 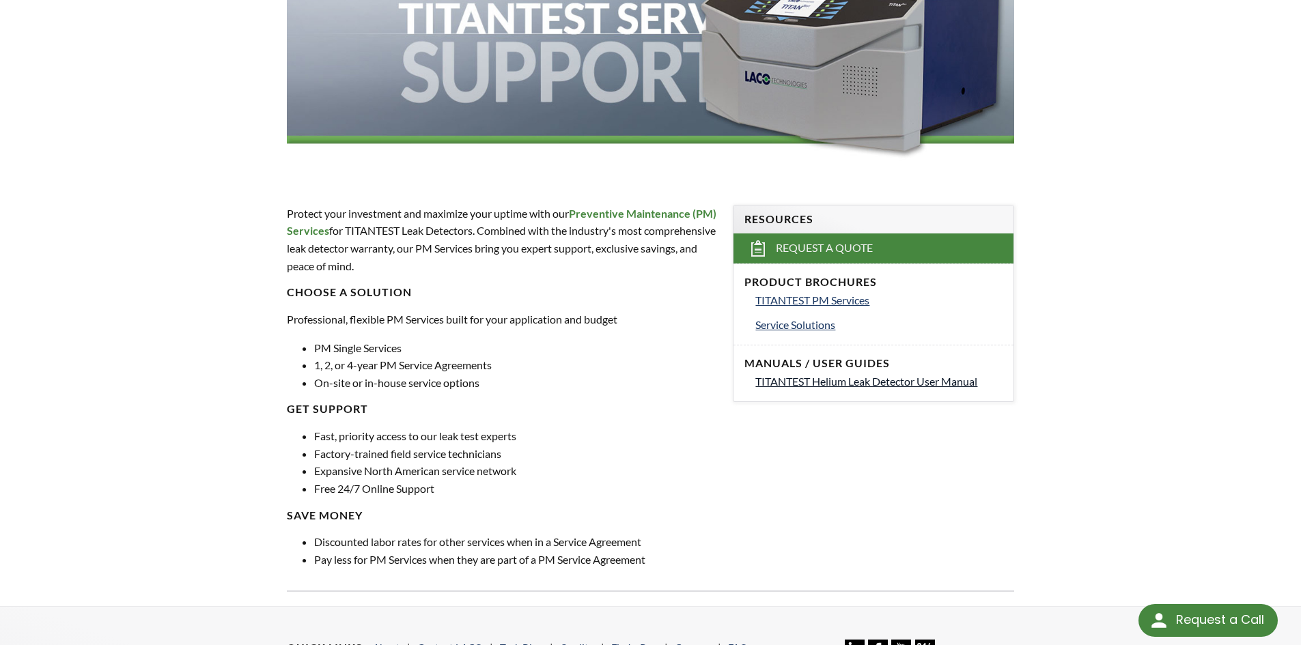 What do you see at coordinates (515, 542) in the screenshot?
I see `li: Discounted labor rates for other services when in a Service Agreement` at bounding box center [515, 542].